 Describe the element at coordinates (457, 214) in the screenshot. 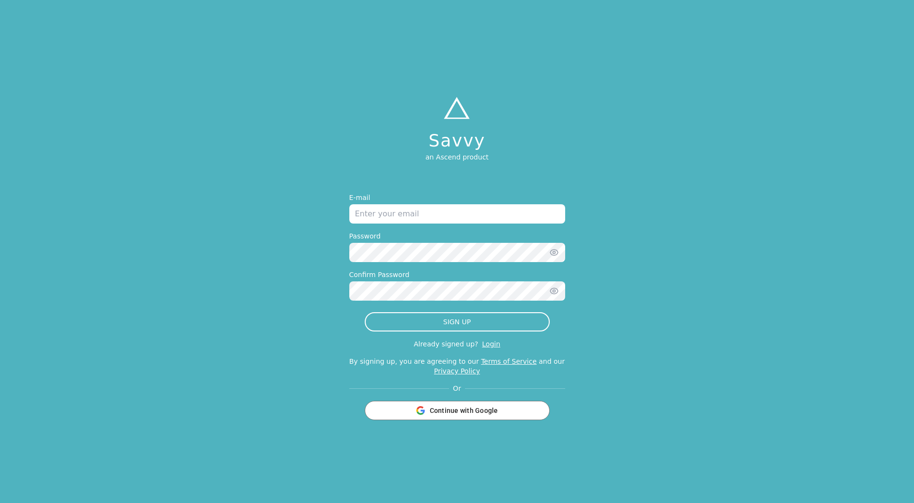

I see `input: Enter your email` at that location.